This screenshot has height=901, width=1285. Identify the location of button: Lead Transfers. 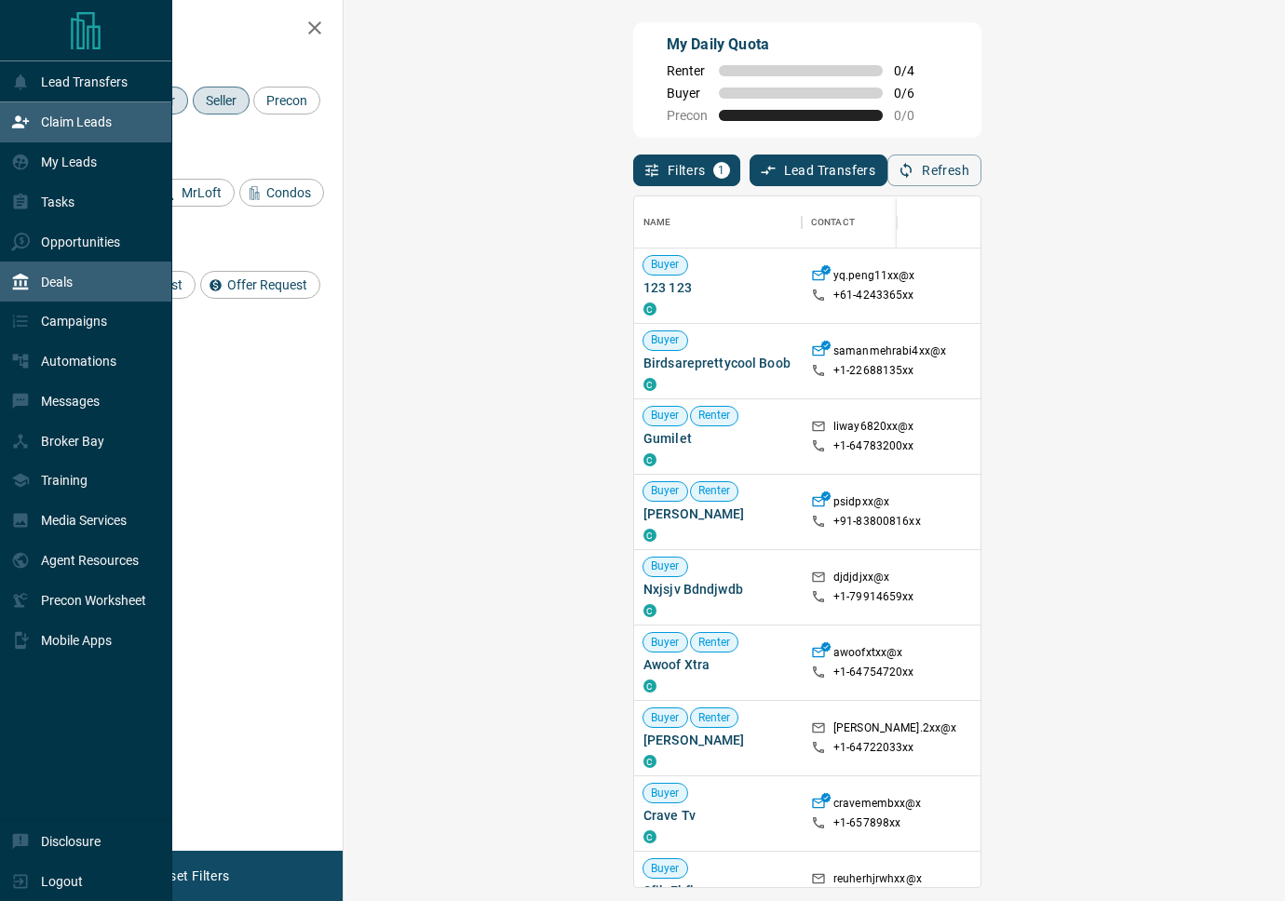
(818, 170).